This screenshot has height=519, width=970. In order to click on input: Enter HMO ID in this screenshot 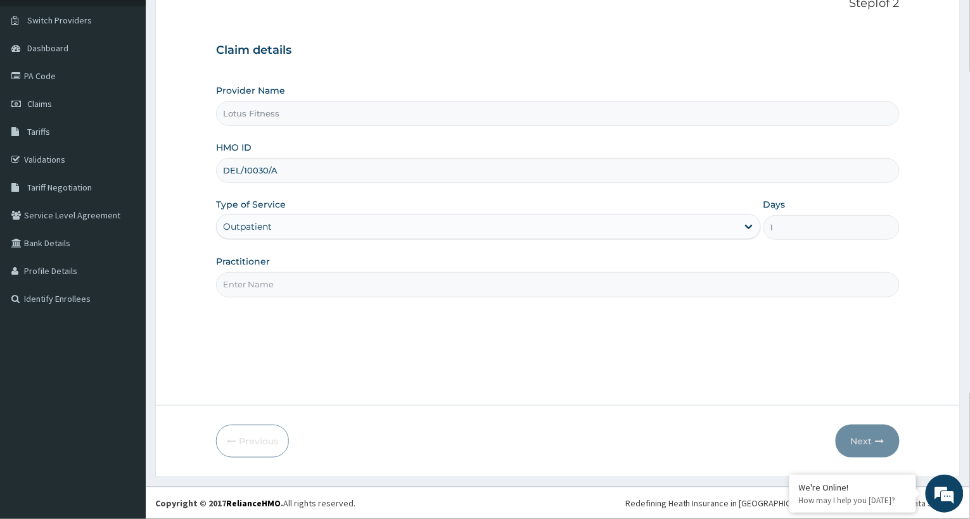, I will do `click(557, 170)`.